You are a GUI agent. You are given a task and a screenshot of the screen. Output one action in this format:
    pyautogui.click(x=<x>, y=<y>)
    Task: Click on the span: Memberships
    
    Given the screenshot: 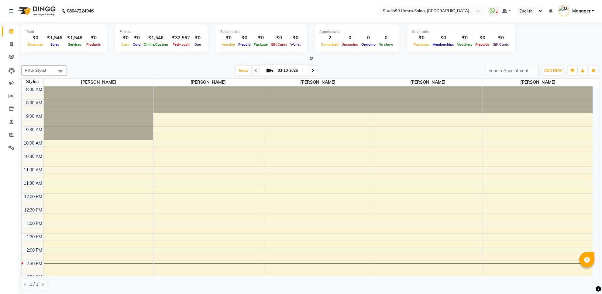 What is the action you would take?
    pyautogui.click(x=443, y=44)
    